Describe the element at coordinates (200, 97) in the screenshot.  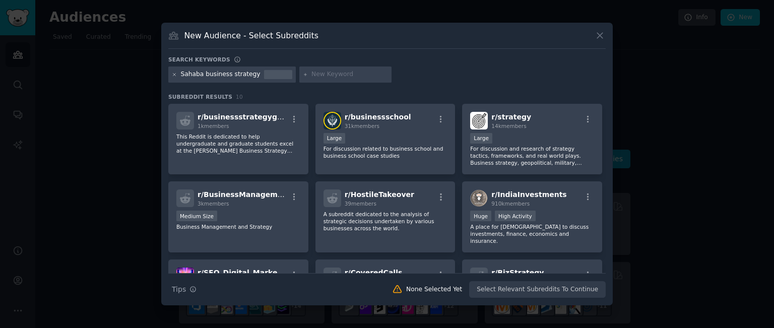
I see `span: Subreddit Results` at that location.